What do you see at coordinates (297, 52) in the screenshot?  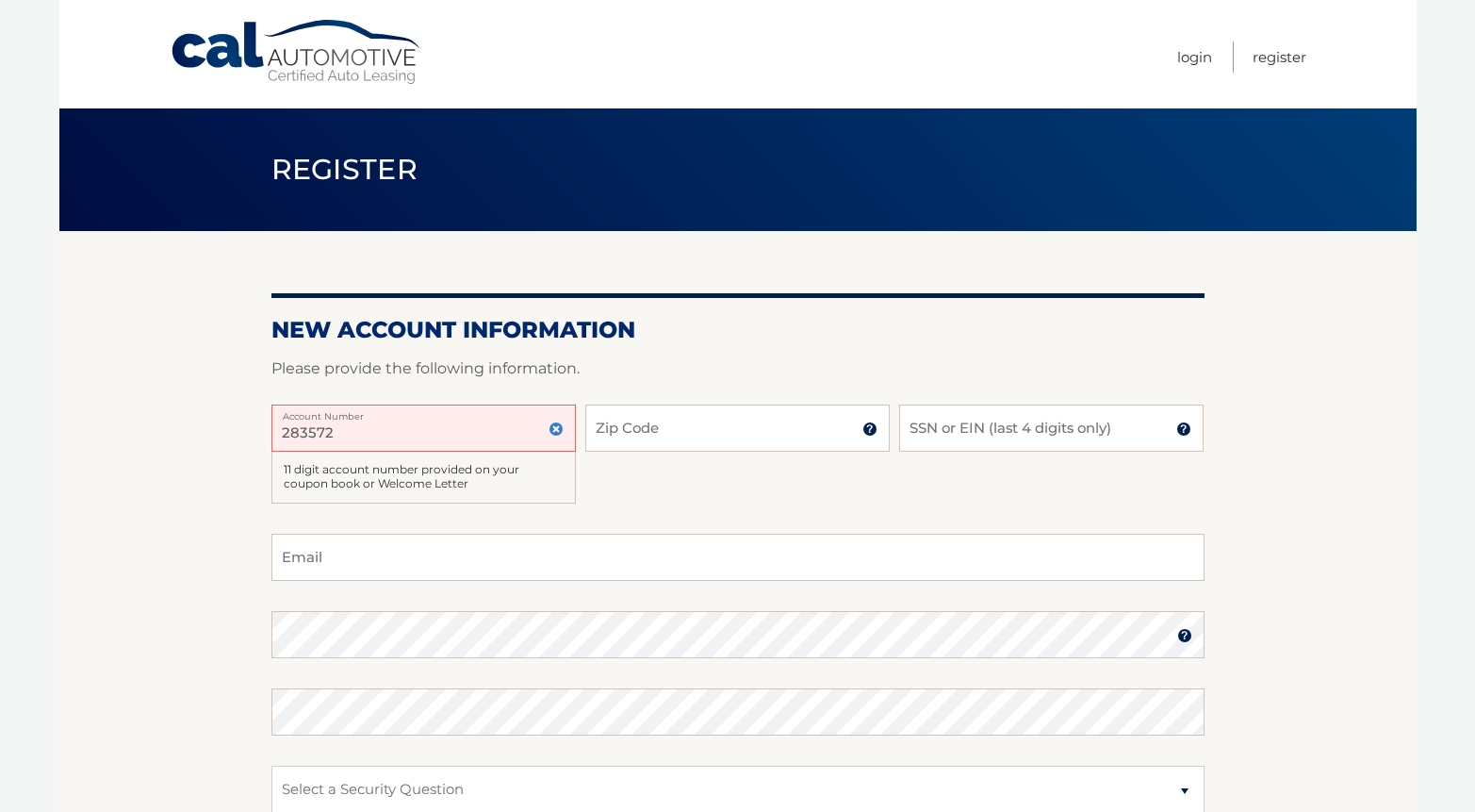 I see `a: Cal Automotive` at bounding box center [297, 52].